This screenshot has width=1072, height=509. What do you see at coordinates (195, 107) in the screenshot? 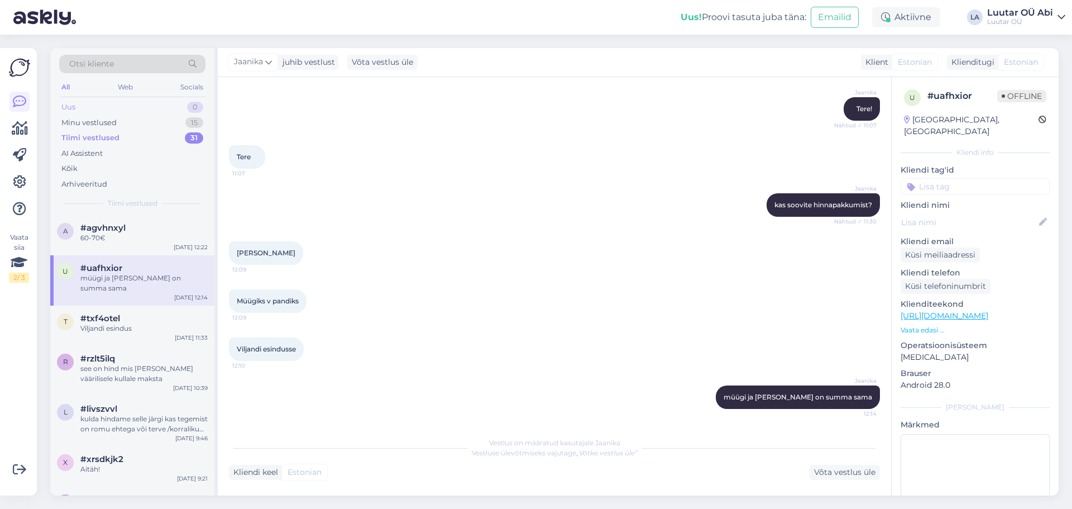
I see `div: 0` at bounding box center [195, 107].